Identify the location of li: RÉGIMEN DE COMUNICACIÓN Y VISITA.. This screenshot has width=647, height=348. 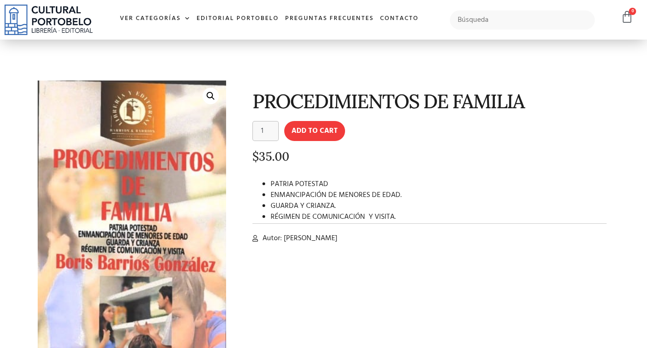
(439, 217).